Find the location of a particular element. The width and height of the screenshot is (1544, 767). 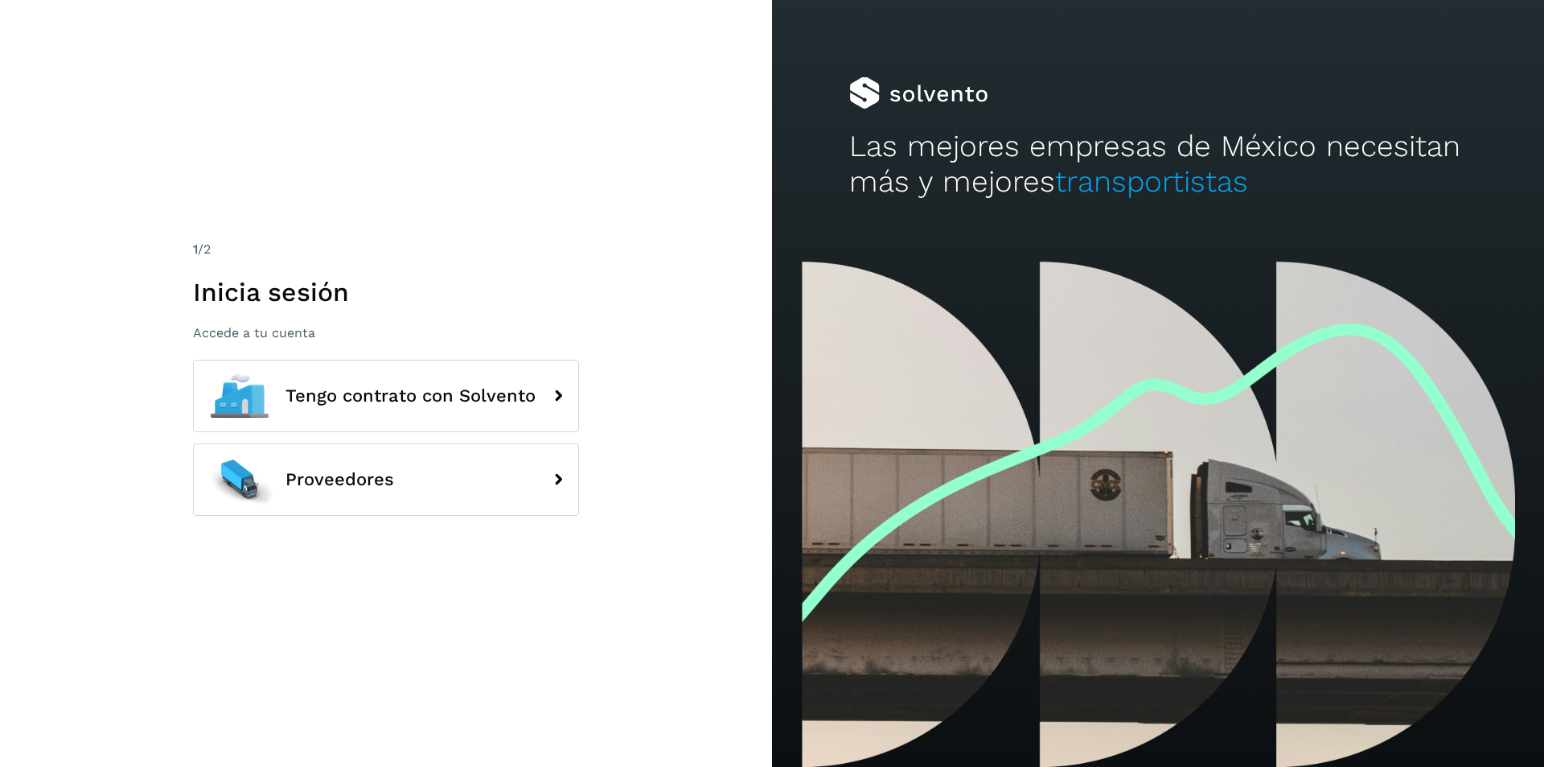

p: Accede a tu cuenta is located at coordinates (386, 332).